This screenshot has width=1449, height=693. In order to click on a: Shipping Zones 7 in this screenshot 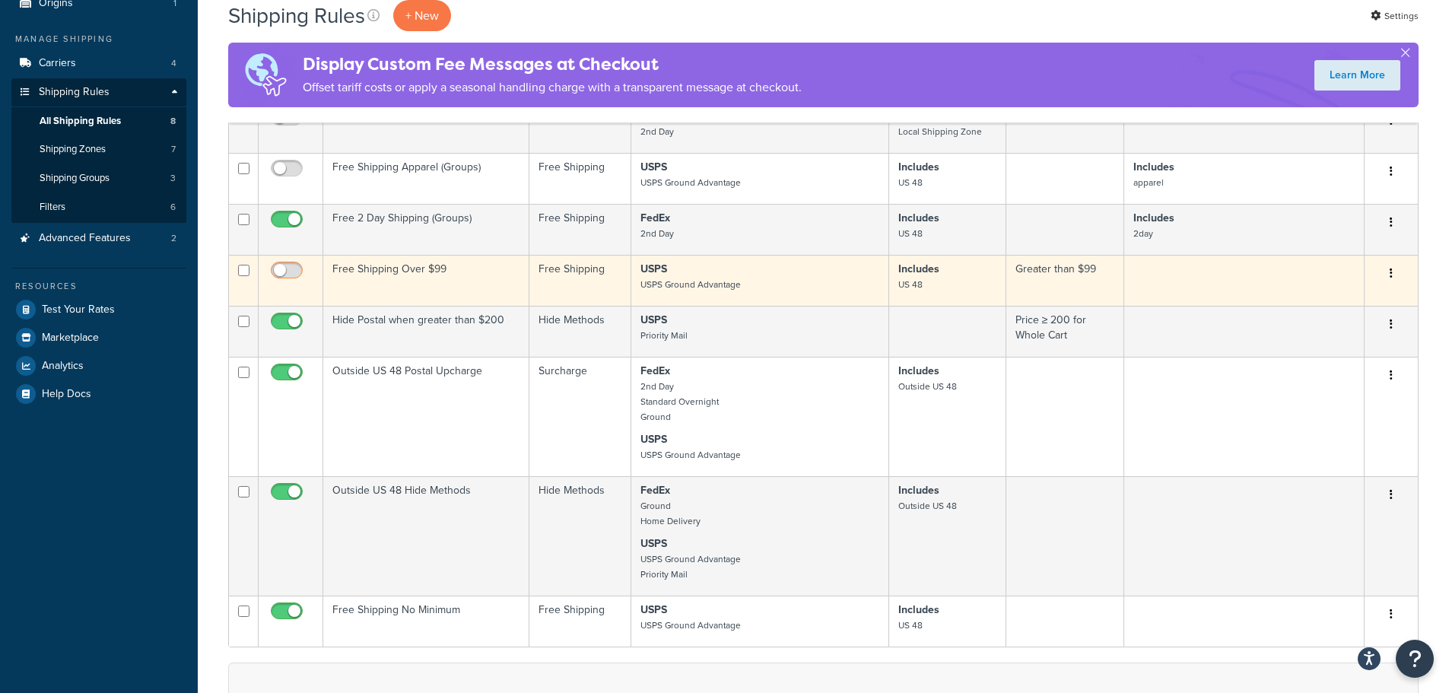, I will do `click(99, 149)`.